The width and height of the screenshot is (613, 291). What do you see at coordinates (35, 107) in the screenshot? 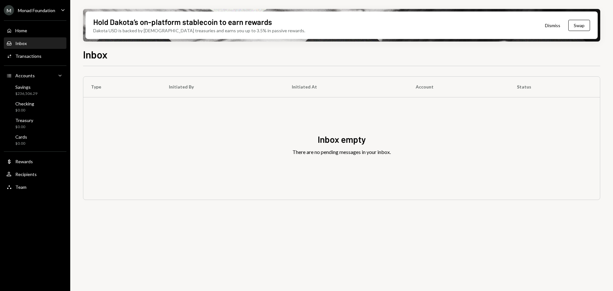
I see `a: Checking$0.00` at bounding box center [35, 107].